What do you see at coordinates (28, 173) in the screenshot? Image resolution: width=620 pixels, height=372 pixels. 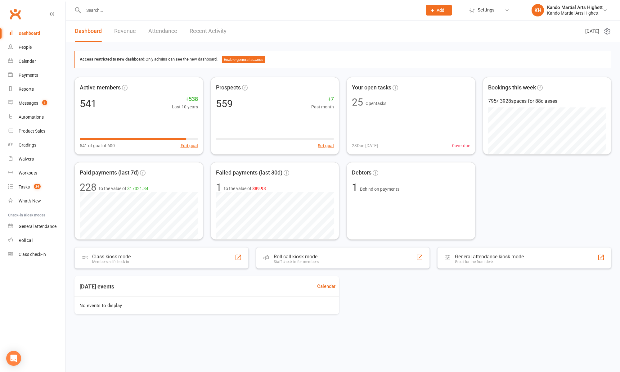 I see `div: Workouts` at bounding box center [28, 173].